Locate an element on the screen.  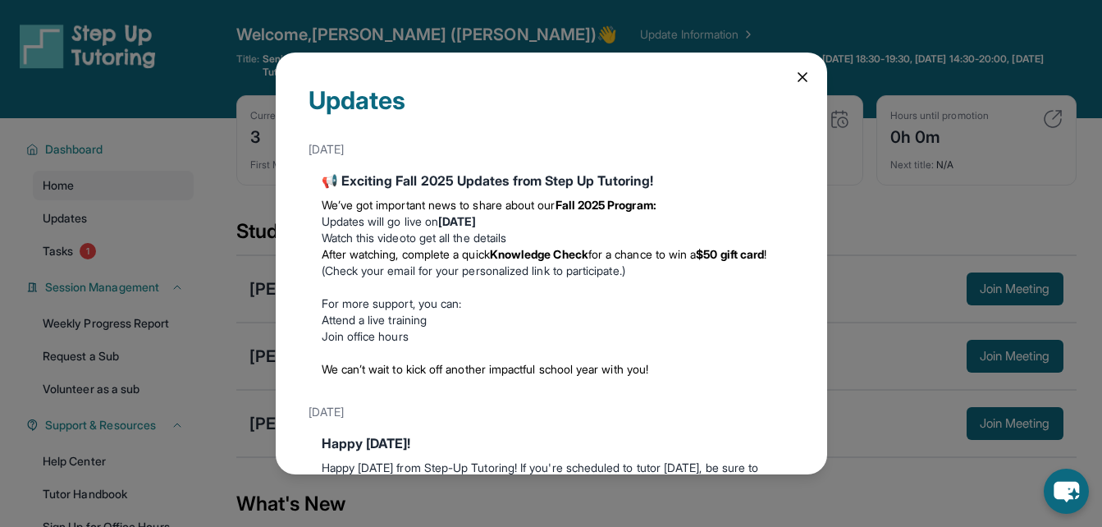
p: For more support, you can: is located at coordinates (551, 303).